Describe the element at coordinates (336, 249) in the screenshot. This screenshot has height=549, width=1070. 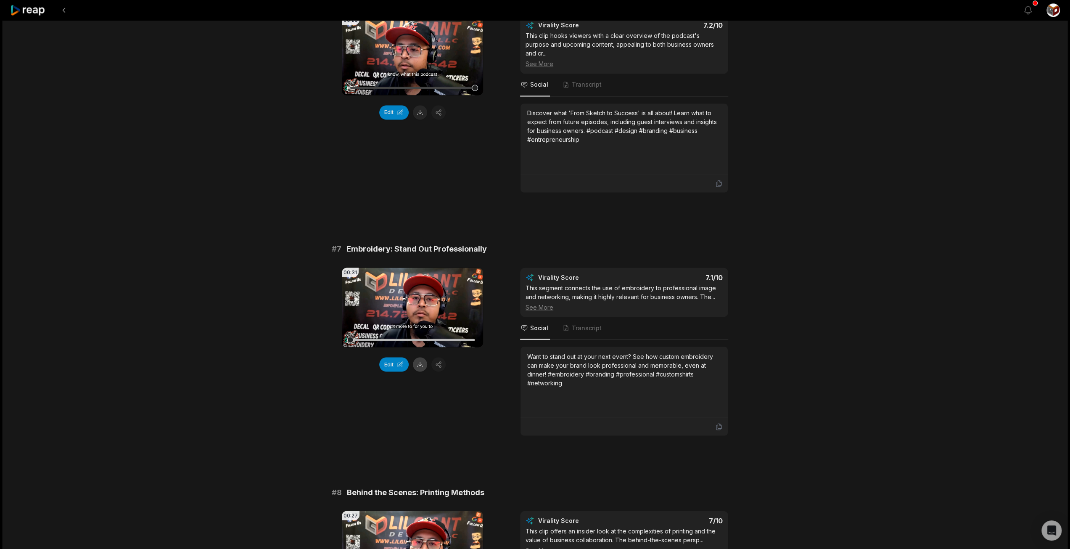
I see `span: # 7` at that location.